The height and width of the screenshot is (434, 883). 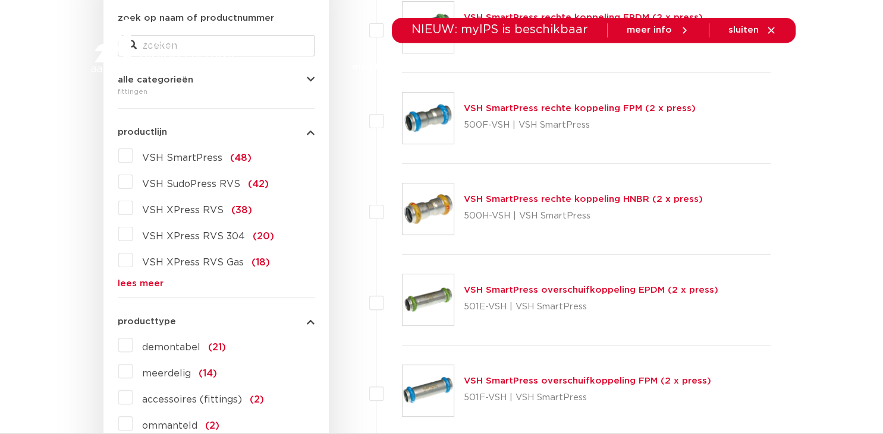 I want to click on img: Thumbnail for VSH SmartPress overschuifkoppeling FPM (2 x press), so click(x=428, y=391).